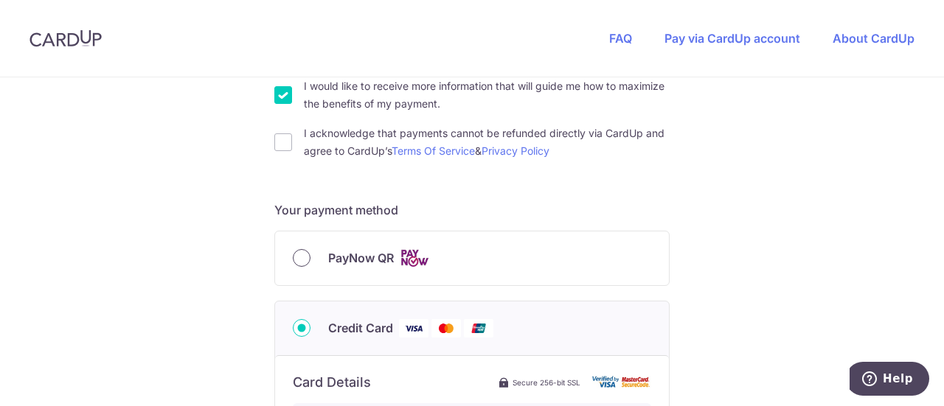  Describe the element at coordinates (487, 95) in the screenshot. I see `label: I would like to receive more information that will guide me how to maximize the benefits of my pa...` at that location.